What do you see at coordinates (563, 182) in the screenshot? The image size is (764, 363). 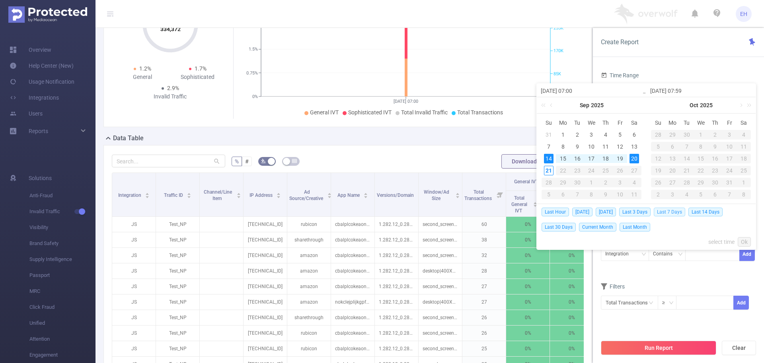 I see `td: September 29, 2025` at bounding box center [563, 182].